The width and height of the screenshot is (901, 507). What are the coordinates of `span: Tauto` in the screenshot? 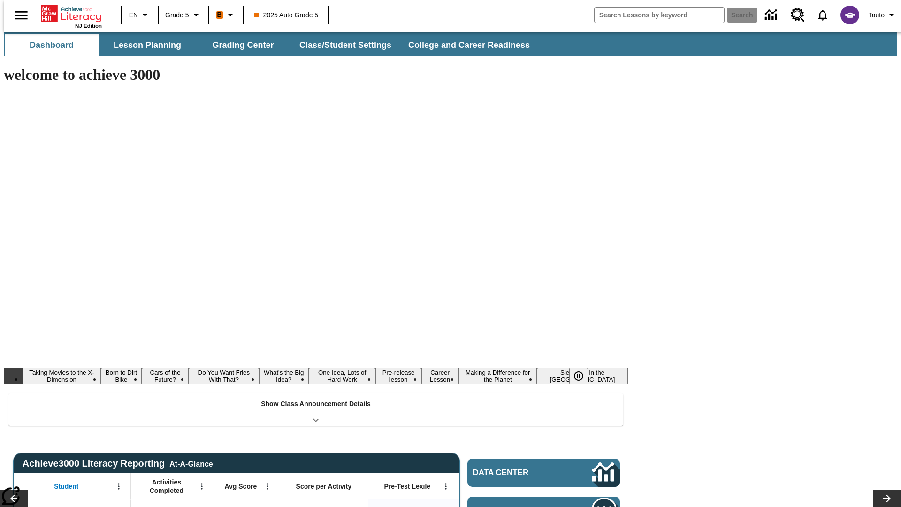 It's located at (876, 15).